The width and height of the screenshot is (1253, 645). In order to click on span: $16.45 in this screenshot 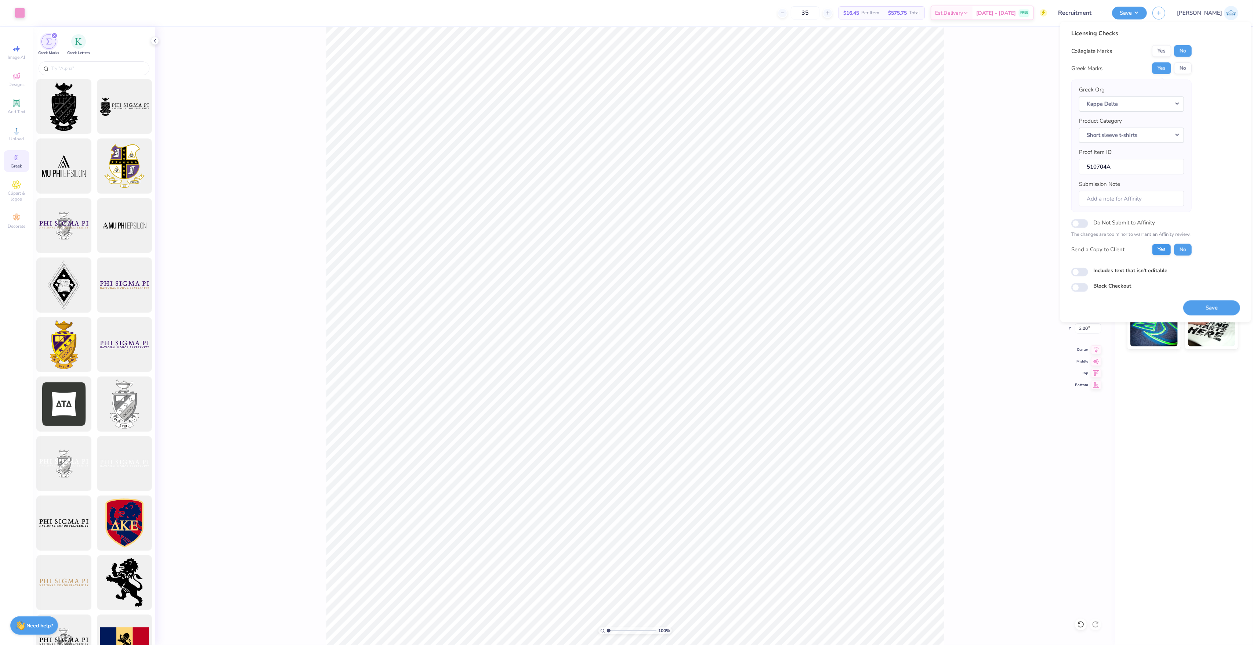, I will do `click(851, 13)`.